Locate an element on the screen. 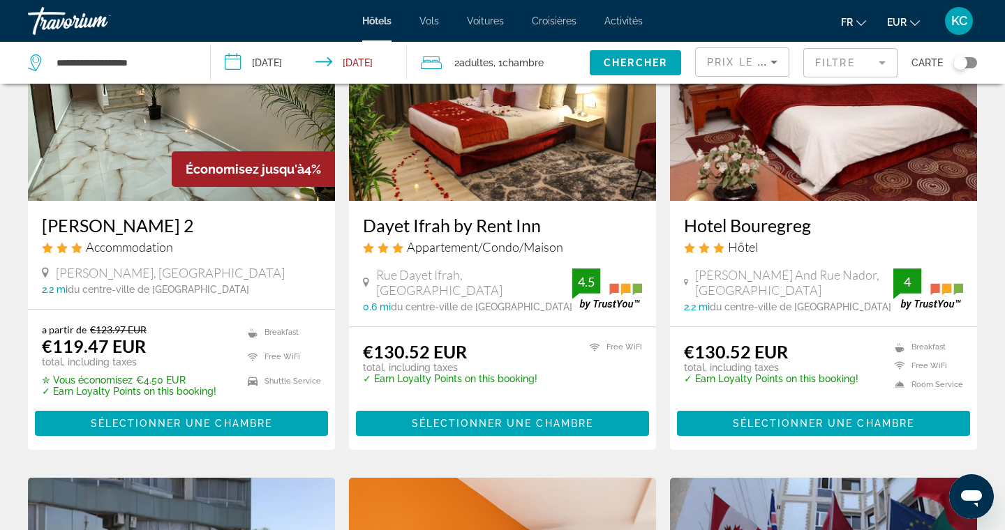  a: Dayet Ifrah by Rent Inn is located at coordinates (502, 225).